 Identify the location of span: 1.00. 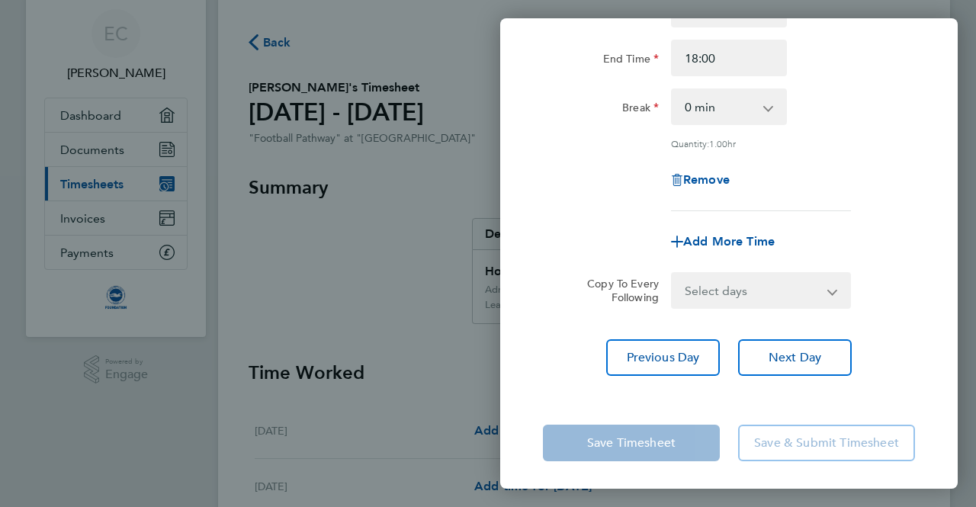
(719, 143).